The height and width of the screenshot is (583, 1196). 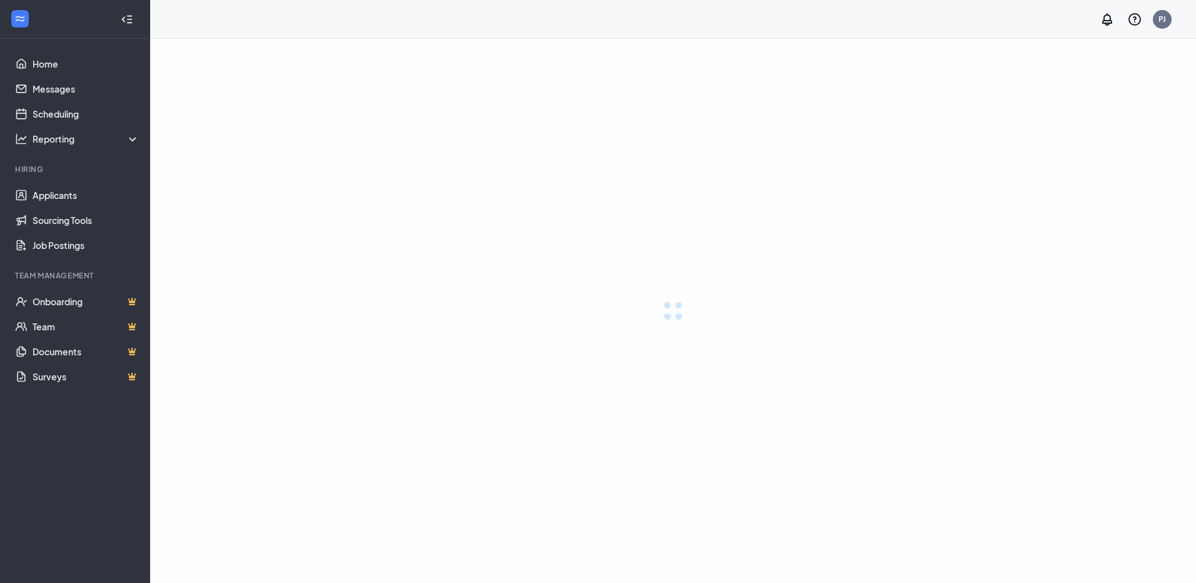 I want to click on svg: Notifications, so click(x=1107, y=19).